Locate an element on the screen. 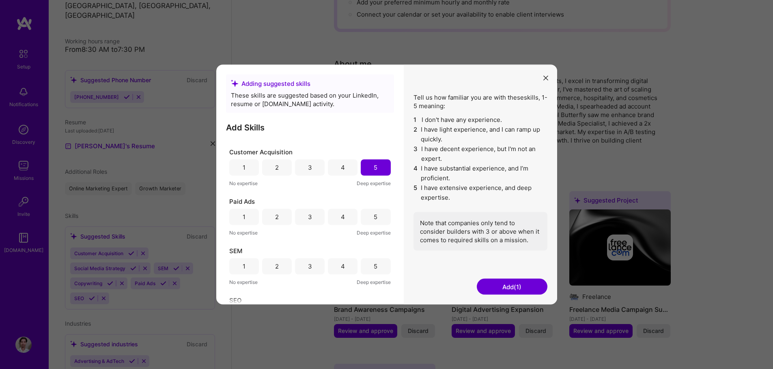 The width and height of the screenshot is (773, 369). span: SEO is located at coordinates (235, 300).